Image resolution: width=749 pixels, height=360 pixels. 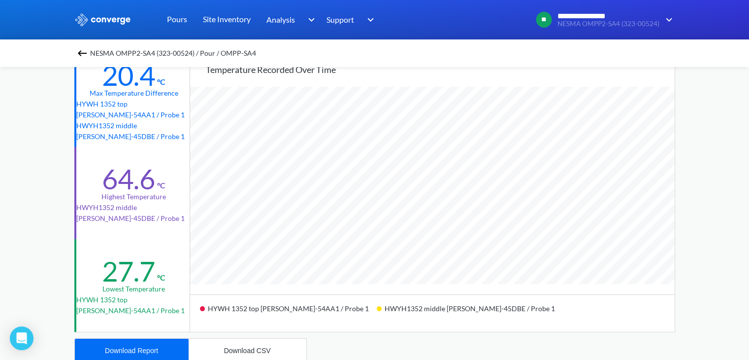 What do you see at coordinates (134, 93) in the screenshot?
I see `div: Max temperature difference` at bounding box center [134, 93].